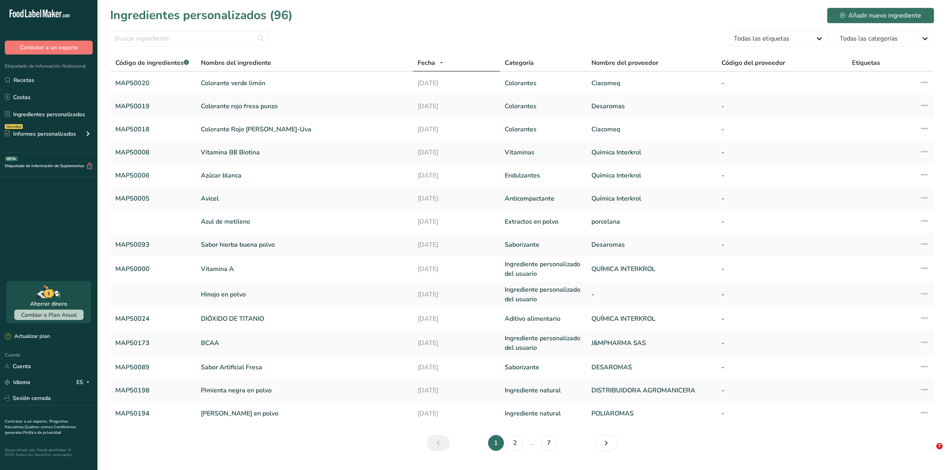 This screenshot has height=470, width=947. Describe the element at coordinates (45, 66) in the screenshot. I see `font: Etiquetado de Información Nutricional` at that location.